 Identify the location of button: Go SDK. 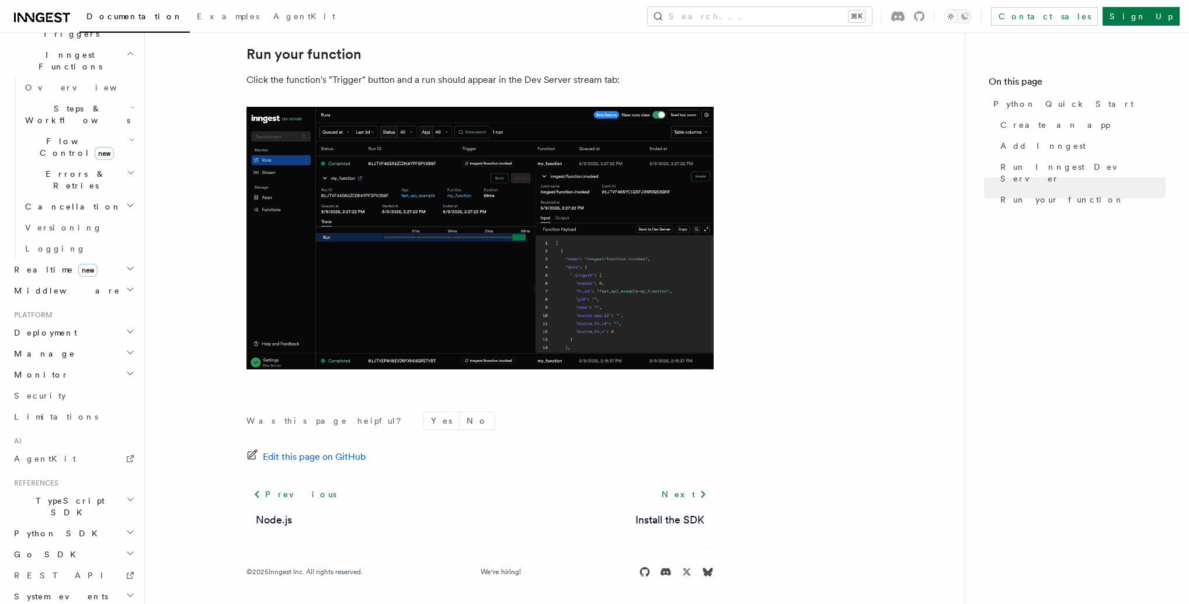
(73, 555).